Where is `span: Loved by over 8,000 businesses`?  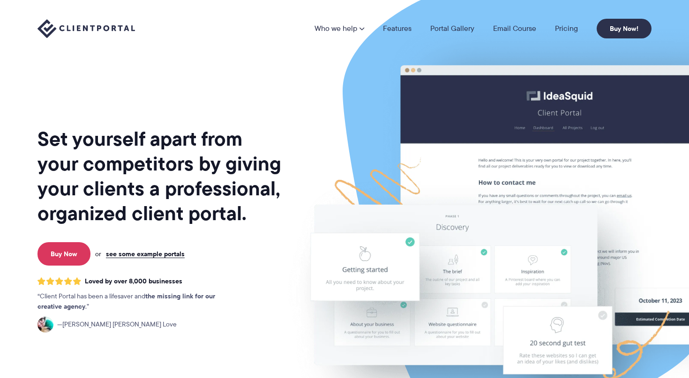
span: Loved by over 8,000 businesses is located at coordinates (134, 281).